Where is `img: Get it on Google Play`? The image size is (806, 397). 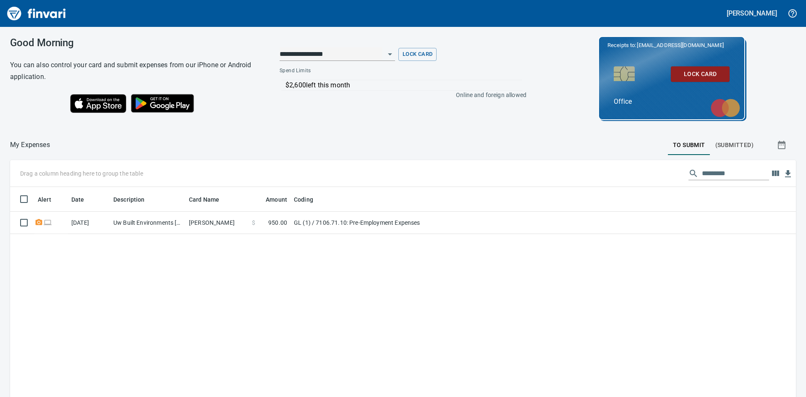 img: Get it on Google Play is located at coordinates (163, 103).